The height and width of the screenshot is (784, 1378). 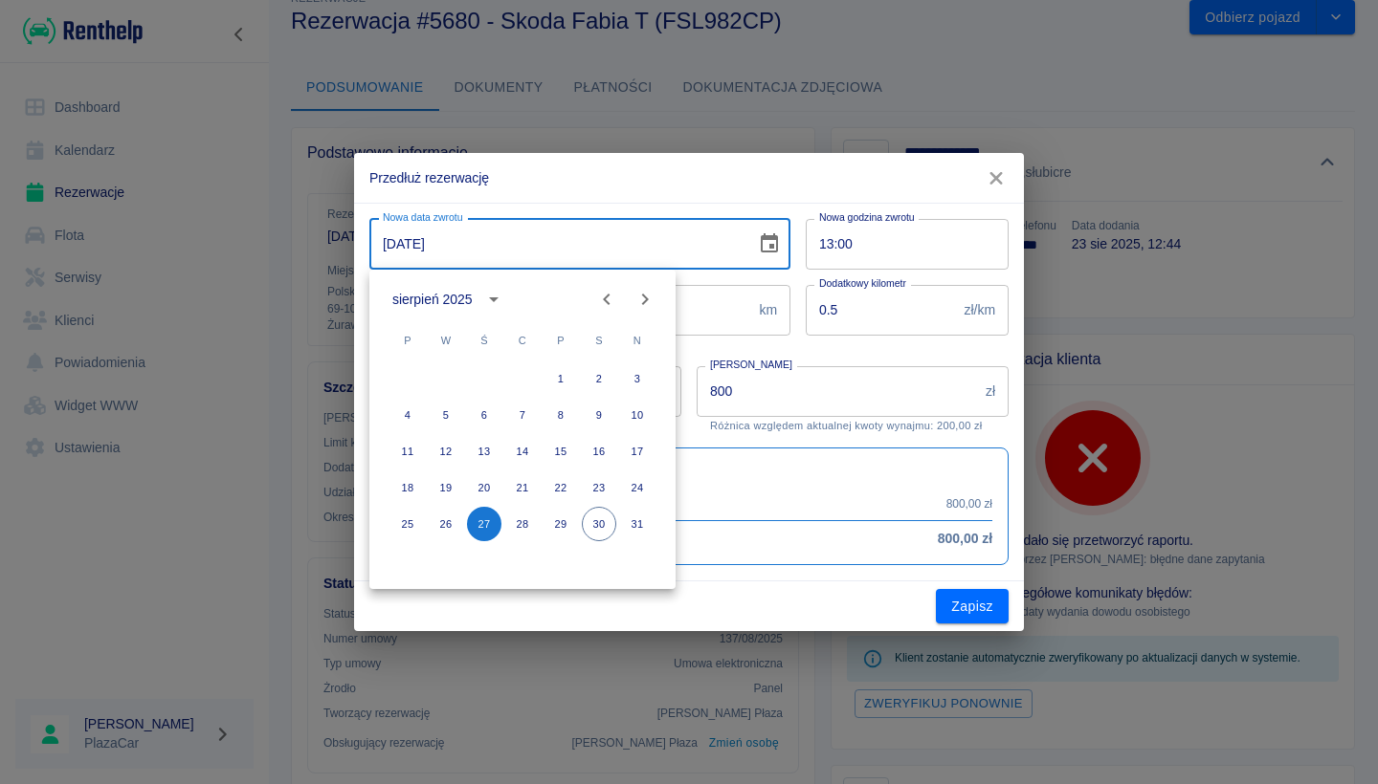 I want to click on button: 30, so click(x=599, y=524).